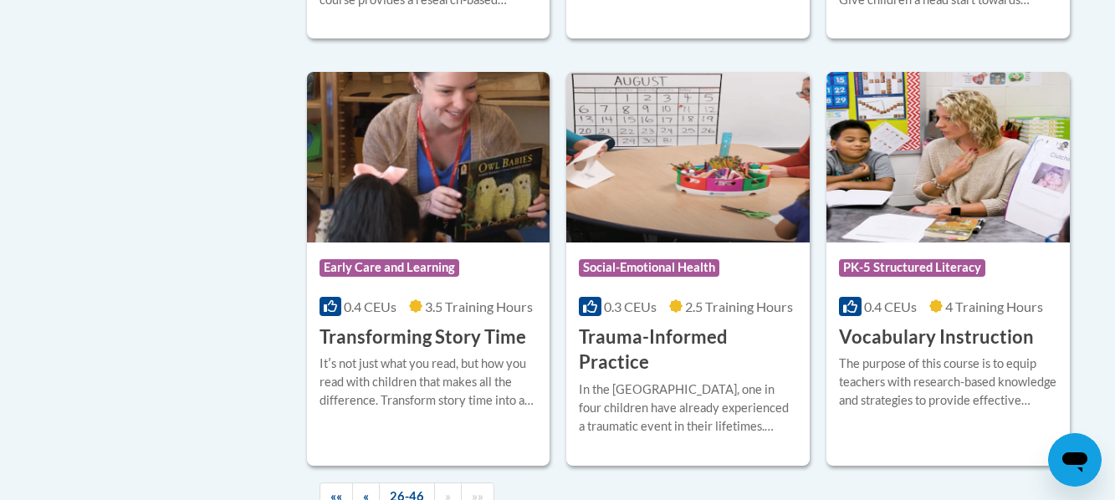 The width and height of the screenshot is (1115, 500). I want to click on a: Course LogoPK-5 Structured Literacy0.4 CEUs4 Training Hours Vocabulary InstructionThe purpose of ..., so click(947, 268).